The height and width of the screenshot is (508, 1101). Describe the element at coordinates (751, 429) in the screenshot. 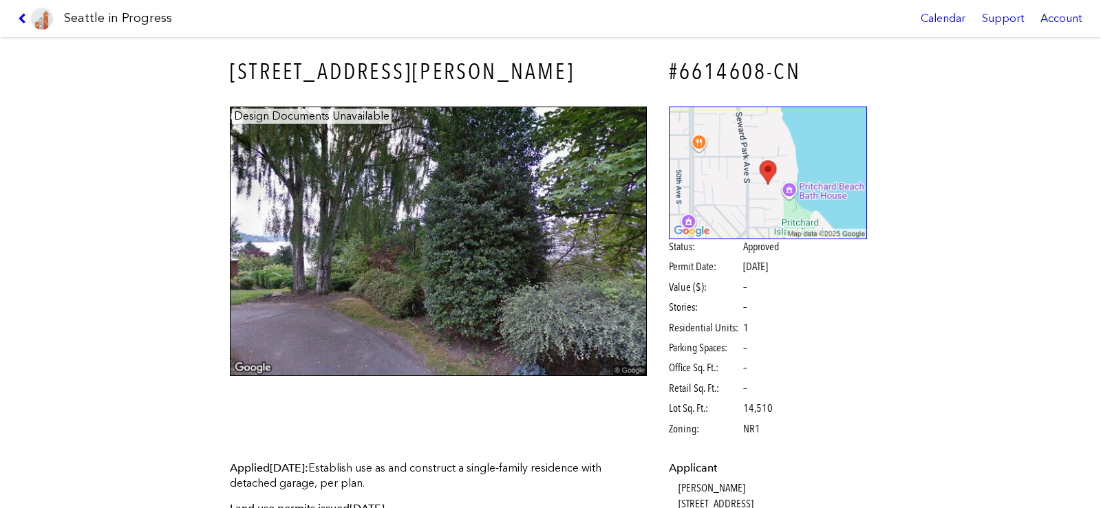

I see `span: NR1` at that location.